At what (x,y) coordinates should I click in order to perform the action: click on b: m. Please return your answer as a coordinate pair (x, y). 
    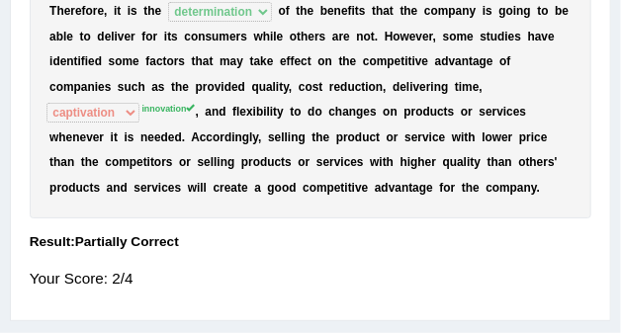
    Looking at the image, I should click on (462, 37).